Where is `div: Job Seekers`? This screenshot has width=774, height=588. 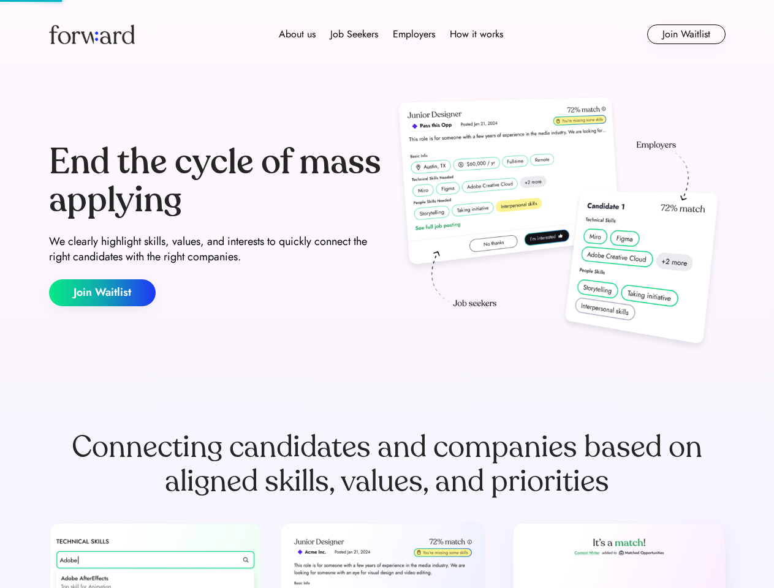 div: Job Seekers is located at coordinates (354, 34).